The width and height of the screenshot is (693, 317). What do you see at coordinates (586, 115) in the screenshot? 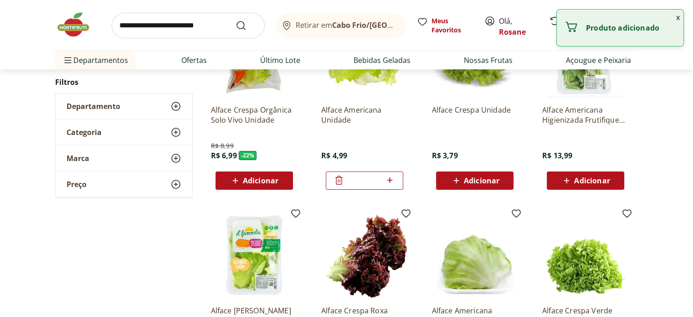
I see `a: Alface Americana Higienizada Frutifique 160G` at bounding box center [586, 115].